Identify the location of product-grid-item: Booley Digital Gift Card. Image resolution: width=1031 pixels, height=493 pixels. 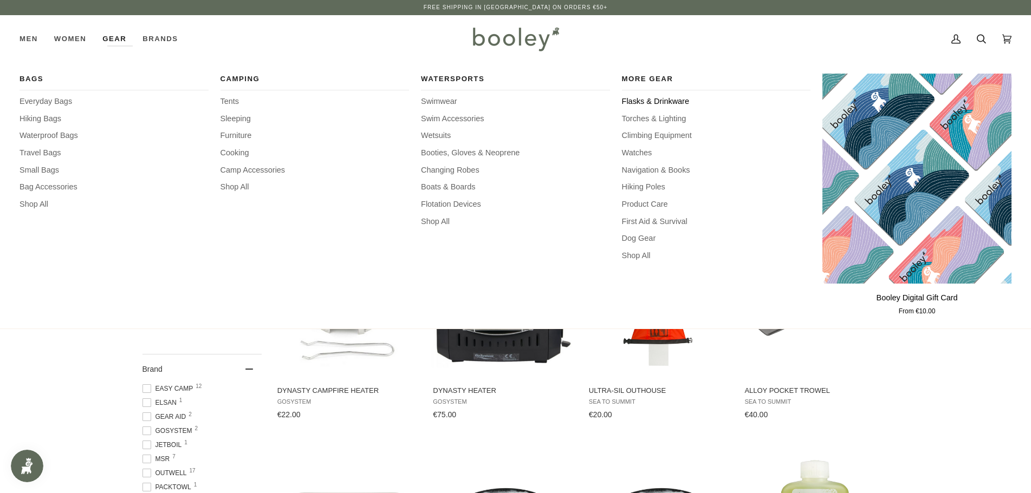
(916, 195).